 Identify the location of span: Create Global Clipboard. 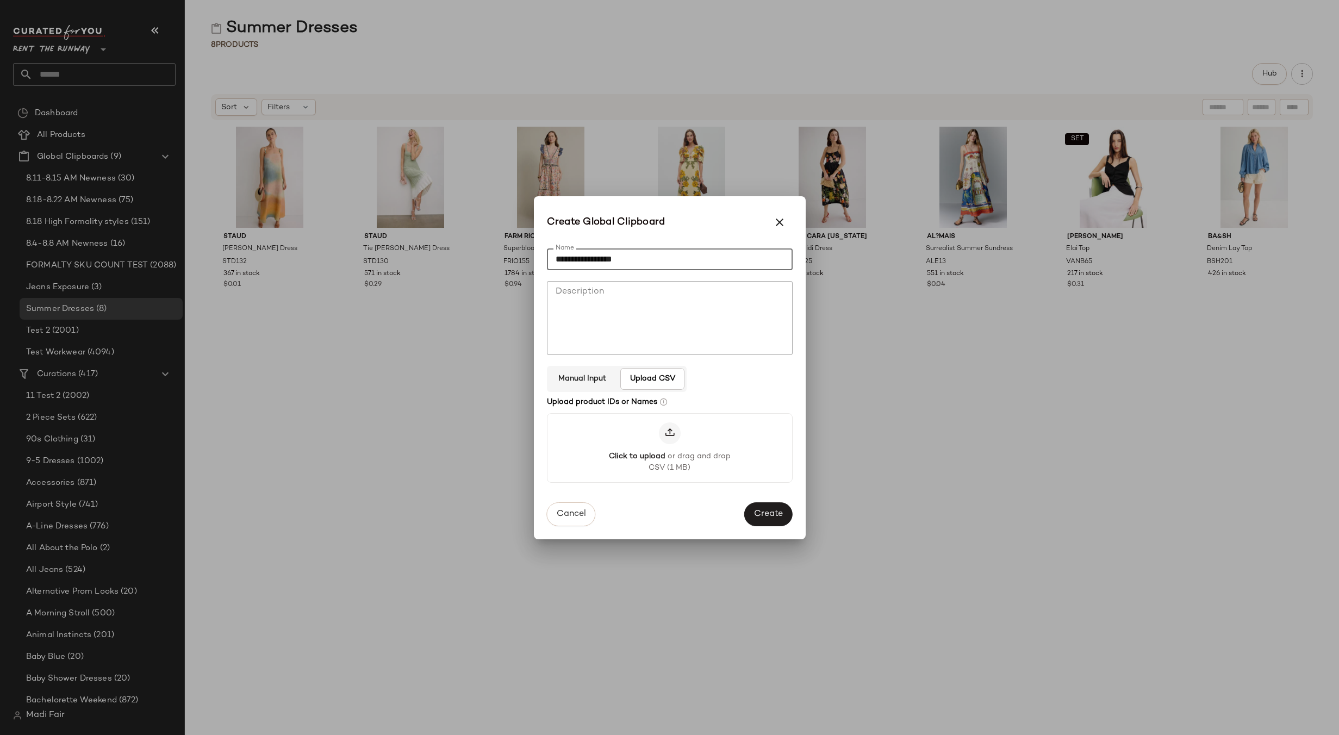
(606, 222).